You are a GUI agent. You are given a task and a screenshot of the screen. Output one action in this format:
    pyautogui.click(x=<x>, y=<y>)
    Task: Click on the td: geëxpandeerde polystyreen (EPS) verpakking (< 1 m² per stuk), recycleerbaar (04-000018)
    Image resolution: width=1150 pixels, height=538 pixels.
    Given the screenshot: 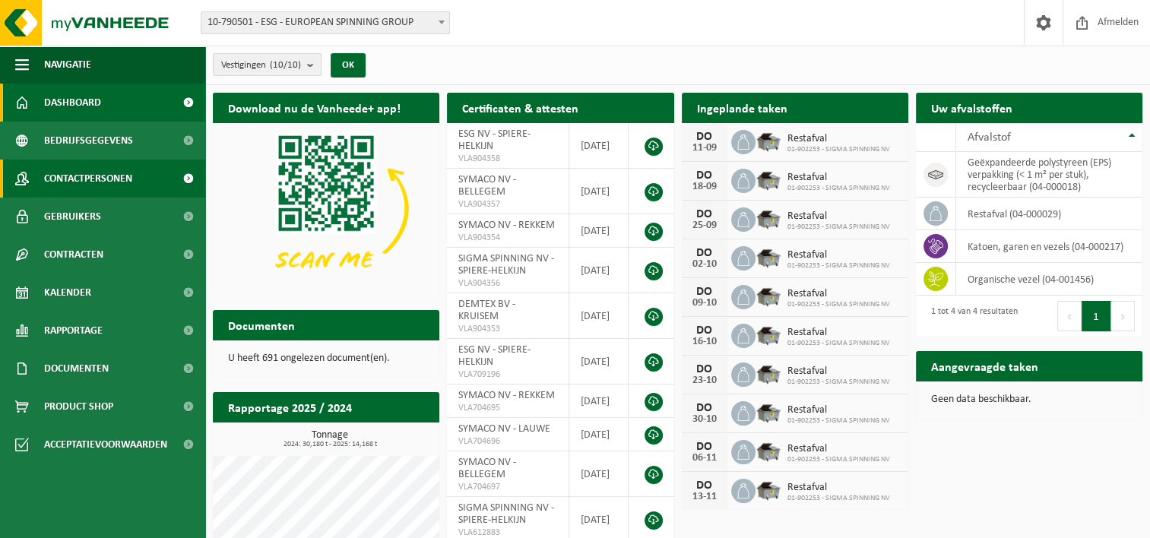 What is the action you would take?
    pyautogui.click(x=1049, y=175)
    